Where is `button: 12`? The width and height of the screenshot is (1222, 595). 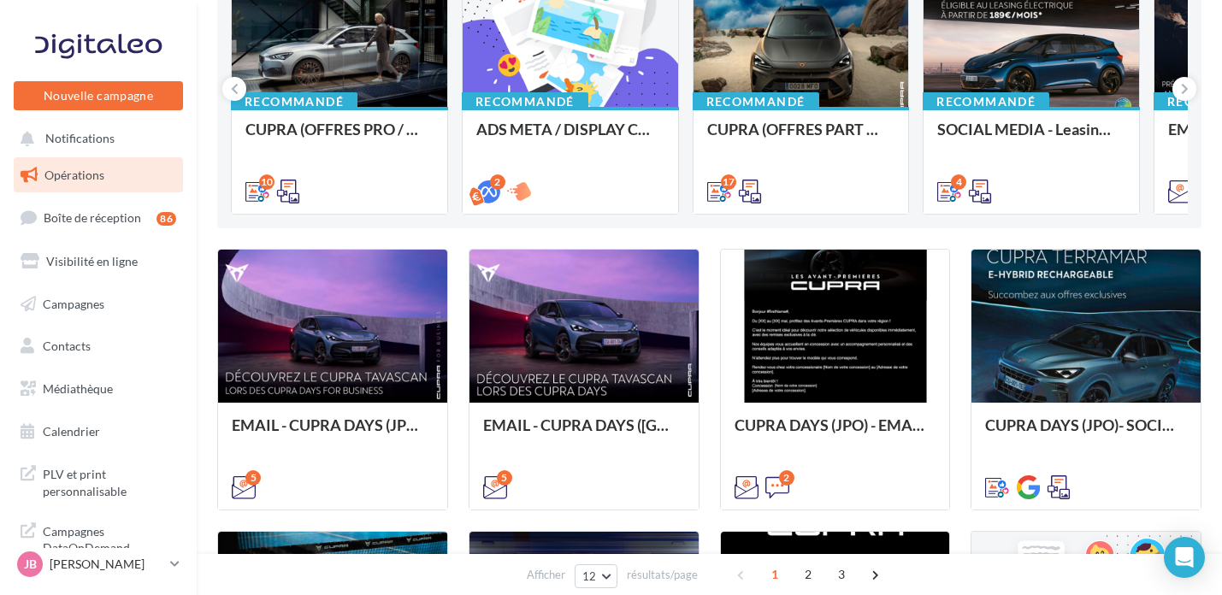
button: 12 is located at coordinates (596, 576).